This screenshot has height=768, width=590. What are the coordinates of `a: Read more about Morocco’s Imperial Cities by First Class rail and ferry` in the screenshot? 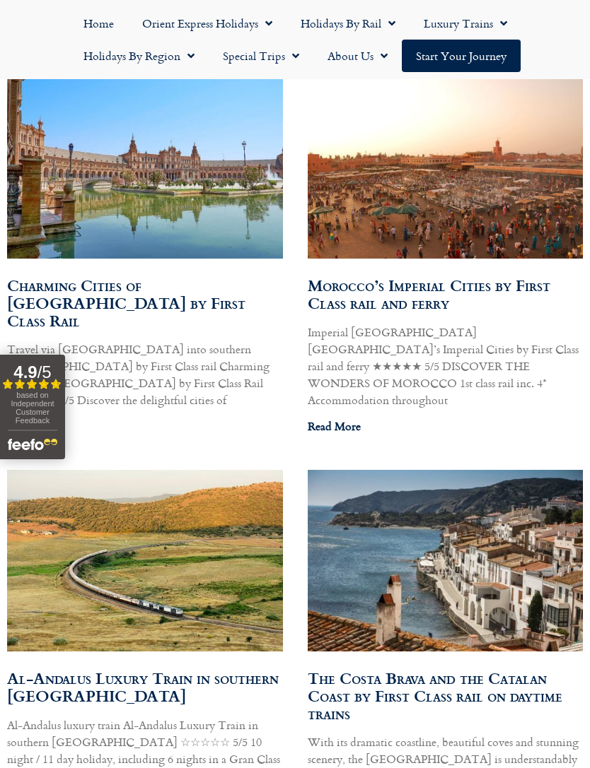 It's located at (334, 426).